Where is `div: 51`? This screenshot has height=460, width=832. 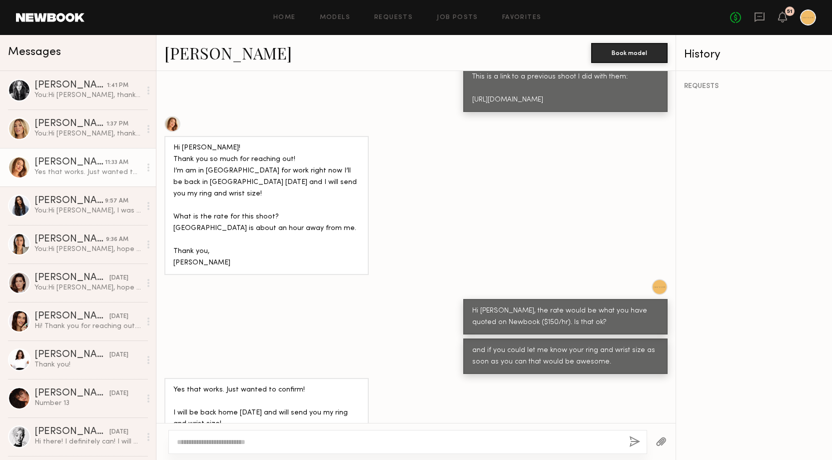 div: 51 is located at coordinates (790, 11).